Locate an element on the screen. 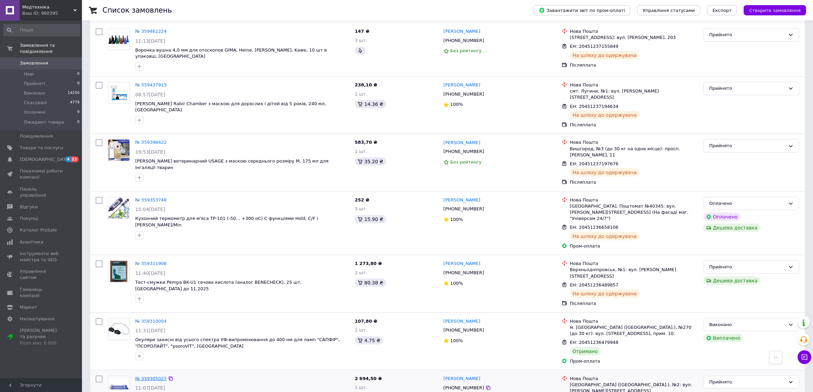 The width and height of the screenshot is (813, 392). button: Чат з покупцем is located at coordinates (805, 357).